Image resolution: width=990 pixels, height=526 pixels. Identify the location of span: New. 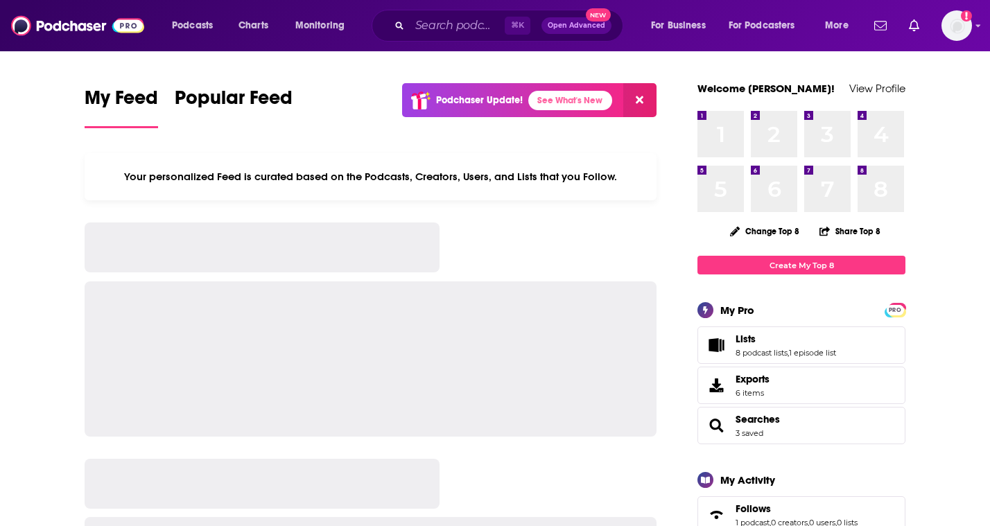
(599, 15).